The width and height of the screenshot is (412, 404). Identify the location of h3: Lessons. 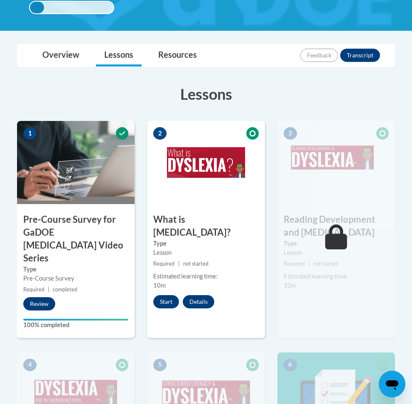
(206, 94).